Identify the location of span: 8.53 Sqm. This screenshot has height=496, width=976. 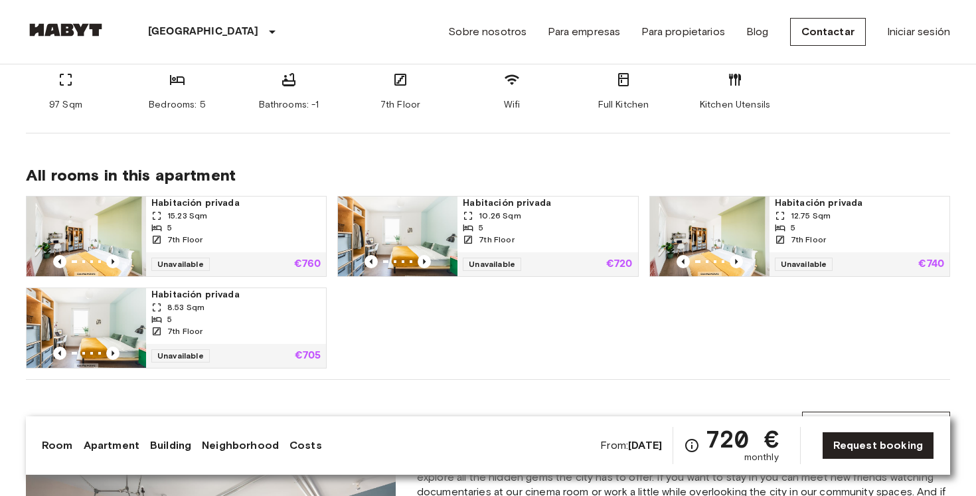
(186, 307).